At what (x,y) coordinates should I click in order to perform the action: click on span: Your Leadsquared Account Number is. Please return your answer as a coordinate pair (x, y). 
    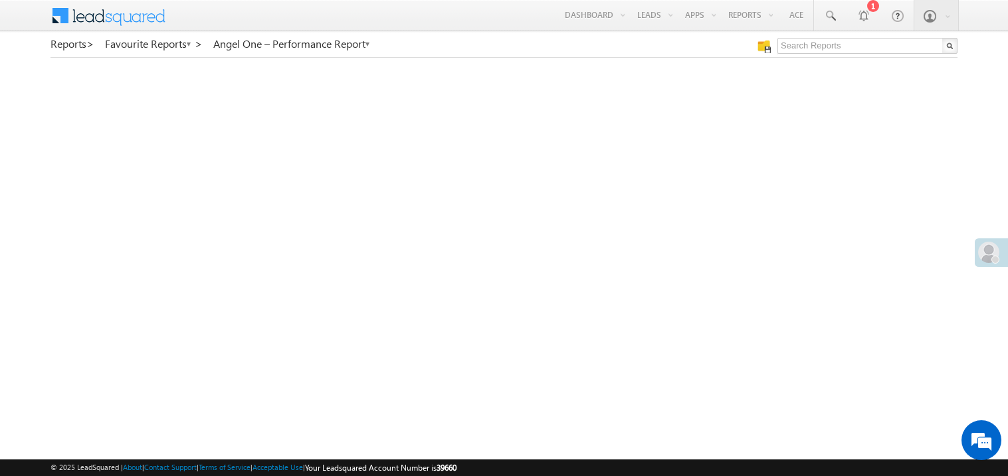
    Looking at the image, I should click on (381, 468).